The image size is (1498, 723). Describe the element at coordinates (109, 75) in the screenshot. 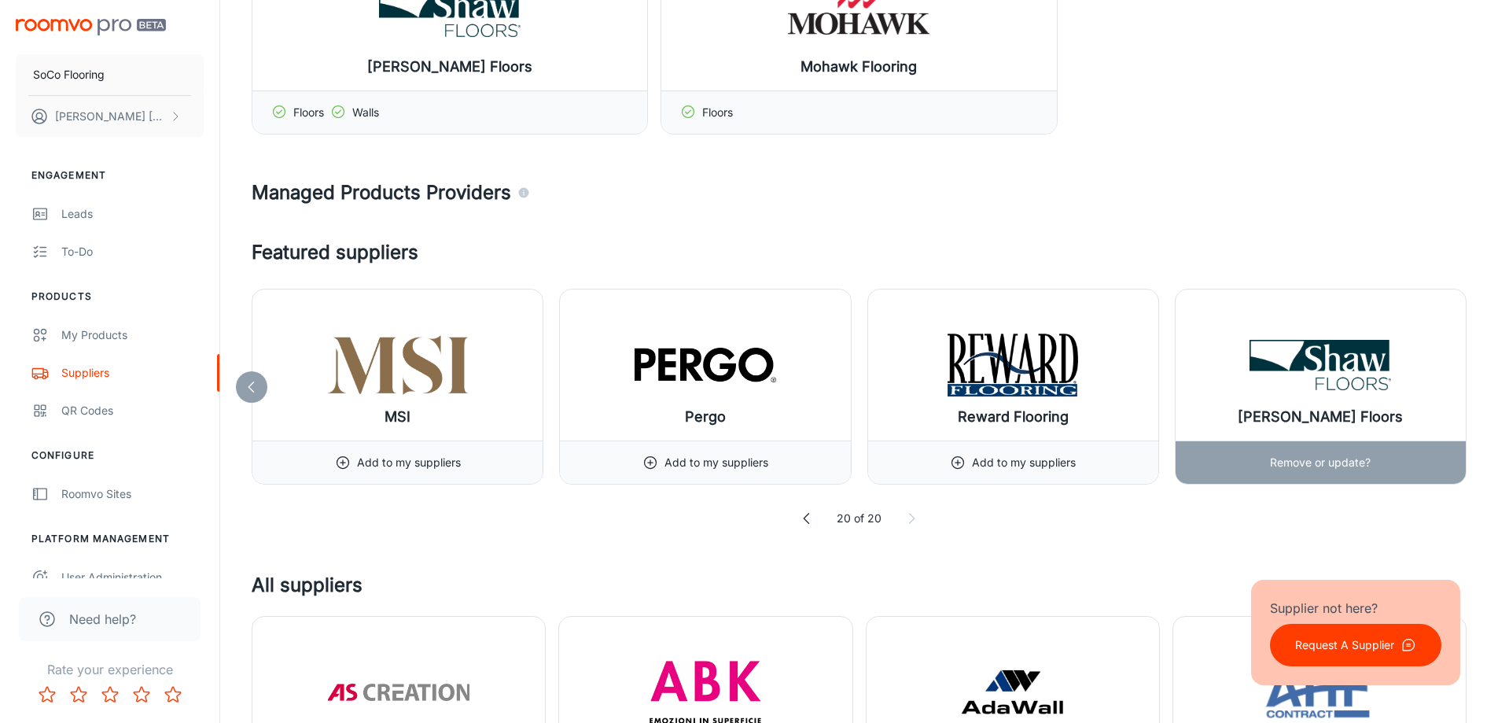

I see `button: SoCo Flooring` at that location.